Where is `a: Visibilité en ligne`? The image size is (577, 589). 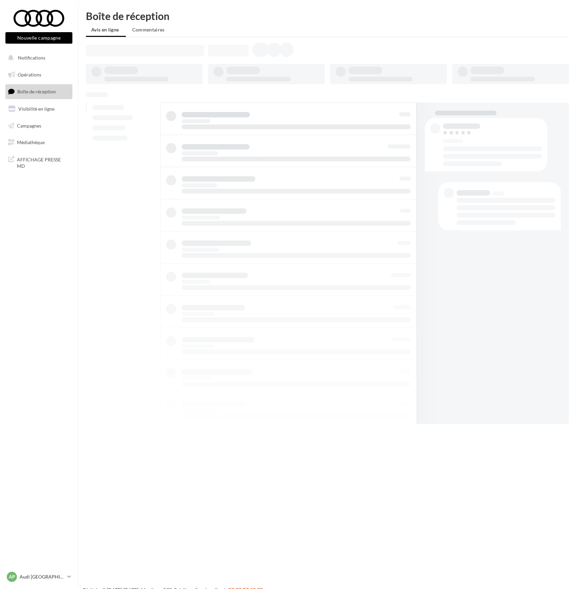 a: Visibilité en ligne is located at coordinates (39, 109).